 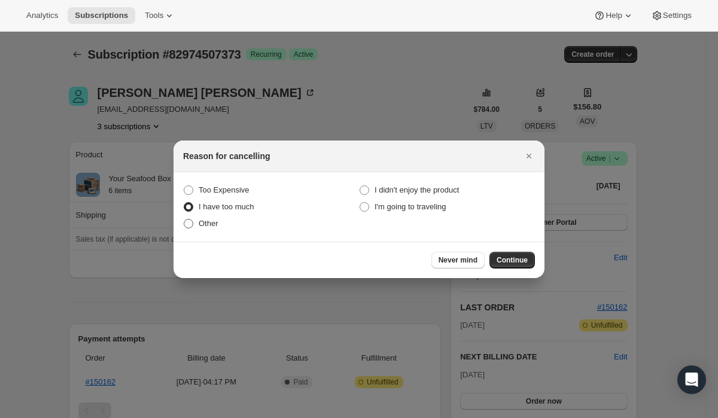 What do you see at coordinates (457, 260) in the screenshot?
I see `span: Never mind` at bounding box center [457, 260].